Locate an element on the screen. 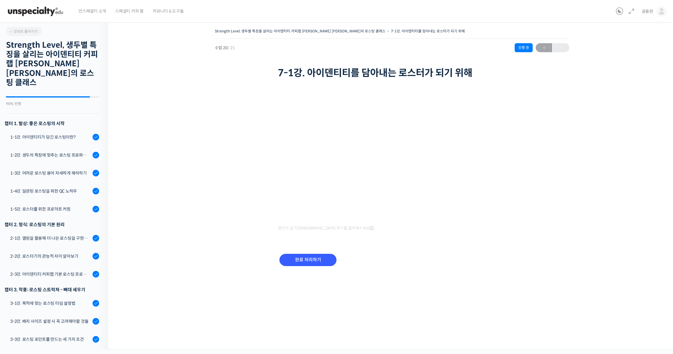 Image resolution: width=673 pixels, height=354 pixels. div: 3-3강. 로스팅 포인트를 만드는 세 가지 조건 is located at coordinates (50, 340).